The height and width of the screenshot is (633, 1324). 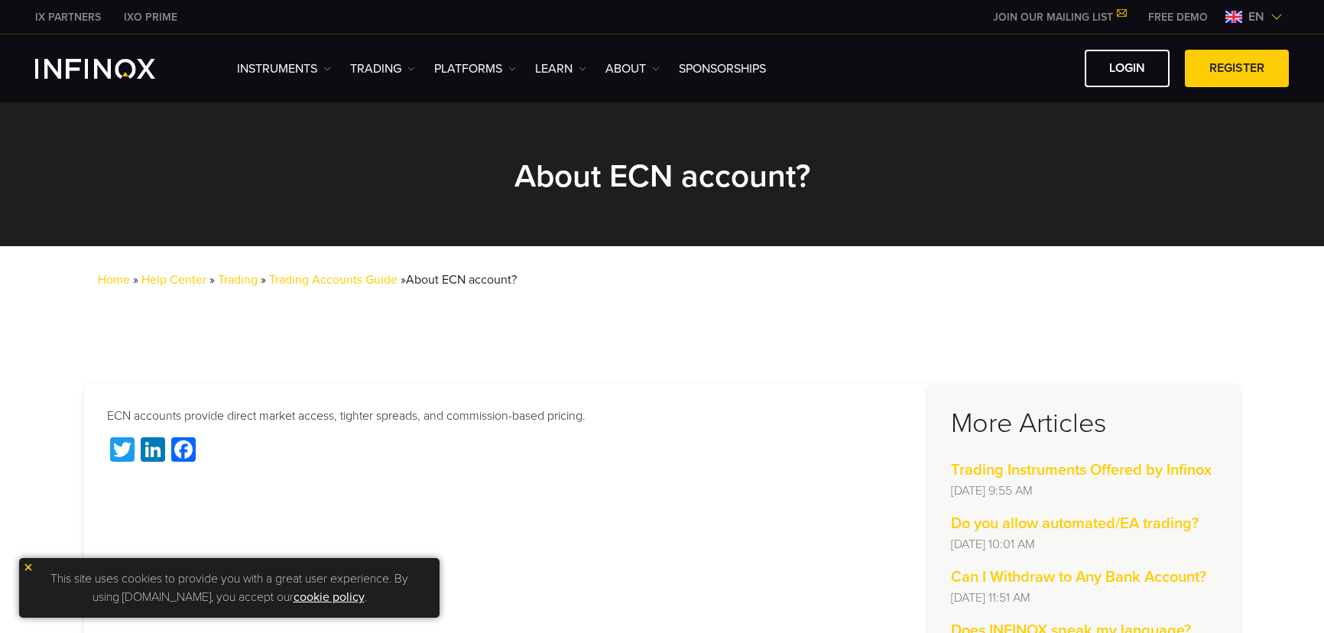 I want to click on span: en, so click(x=1256, y=17).